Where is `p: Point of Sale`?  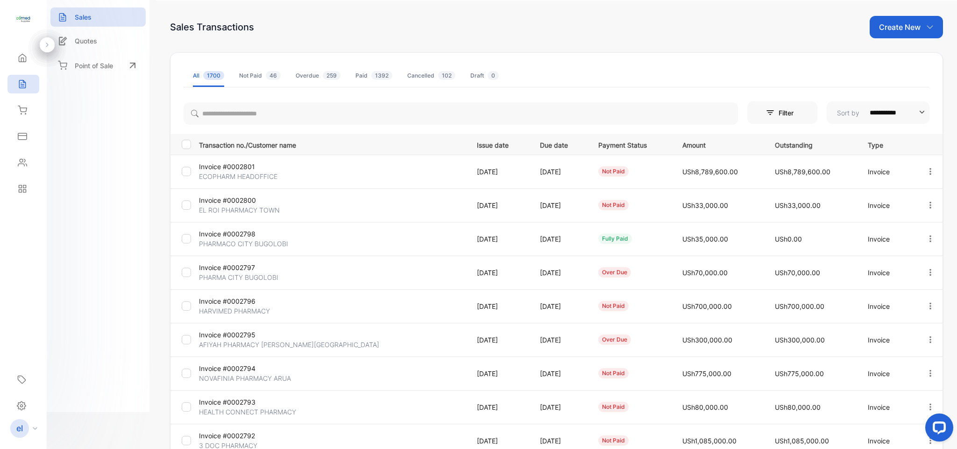
p: Point of Sale is located at coordinates (94, 65).